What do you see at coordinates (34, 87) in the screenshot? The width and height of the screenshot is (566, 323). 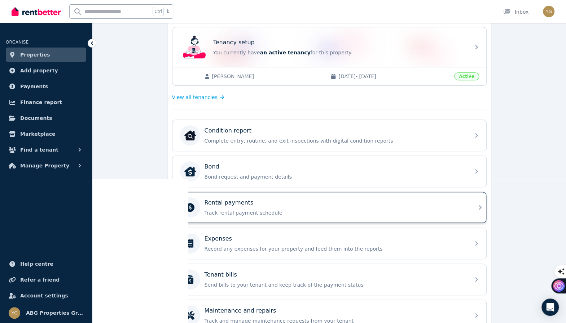 I see `span: Payments` at bounding box center [34, 87].